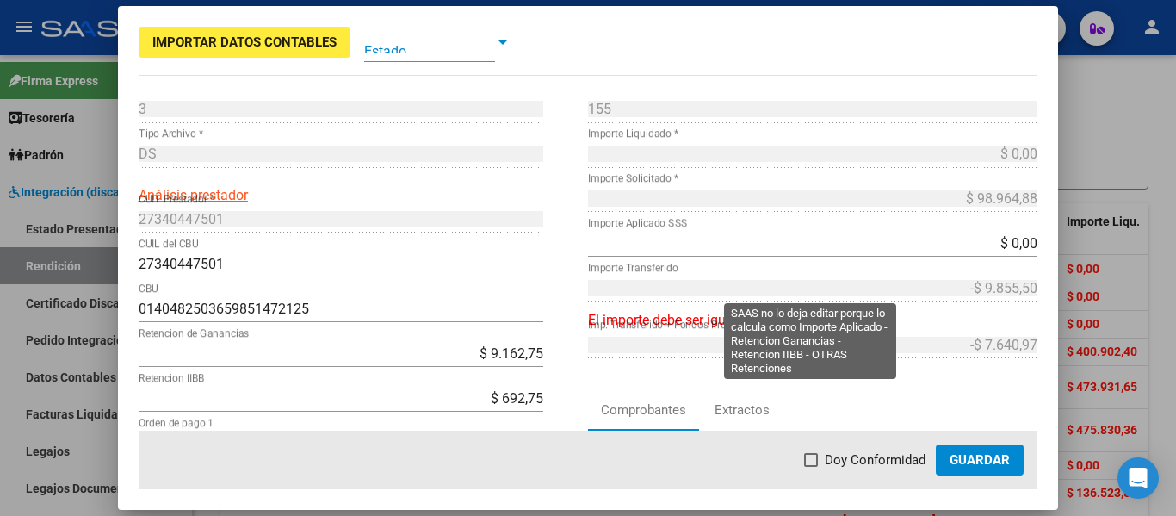  Describe the element at coordinates (875, 460) in the screenshot. I see `span: Doy Conformidad` at that location.